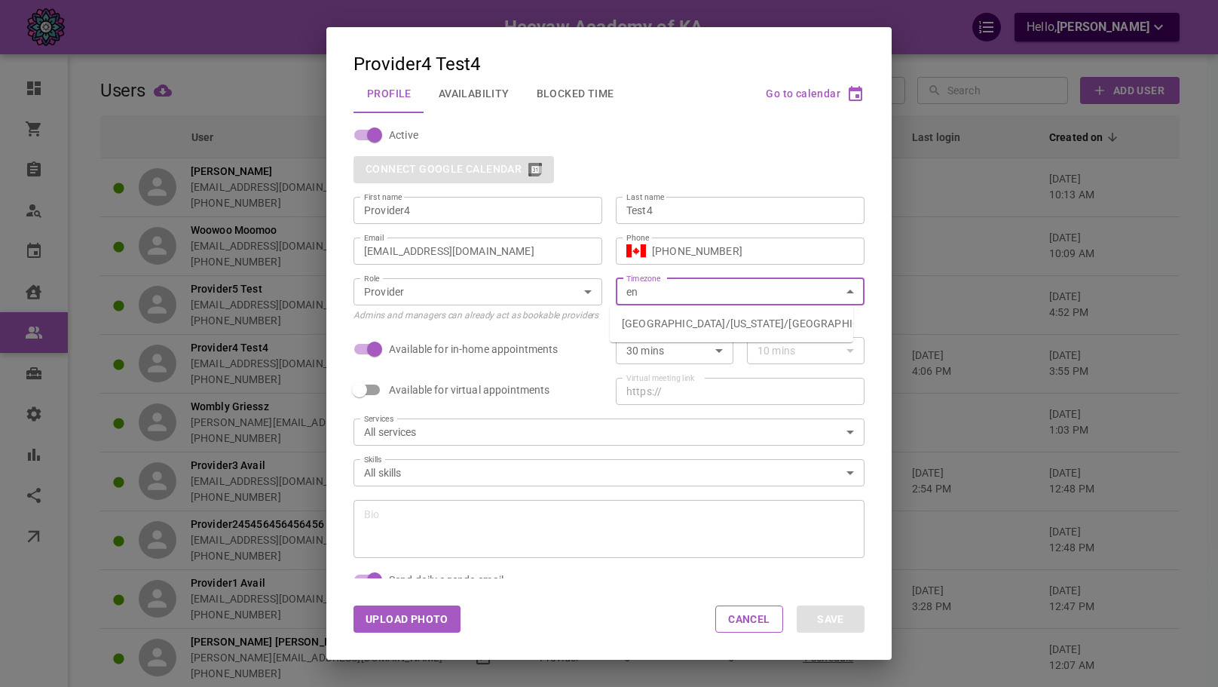 The image size is (1218, 687). Describe the element at coordinates (374, 237) in the screenshot. I see `label: Email` at that location.